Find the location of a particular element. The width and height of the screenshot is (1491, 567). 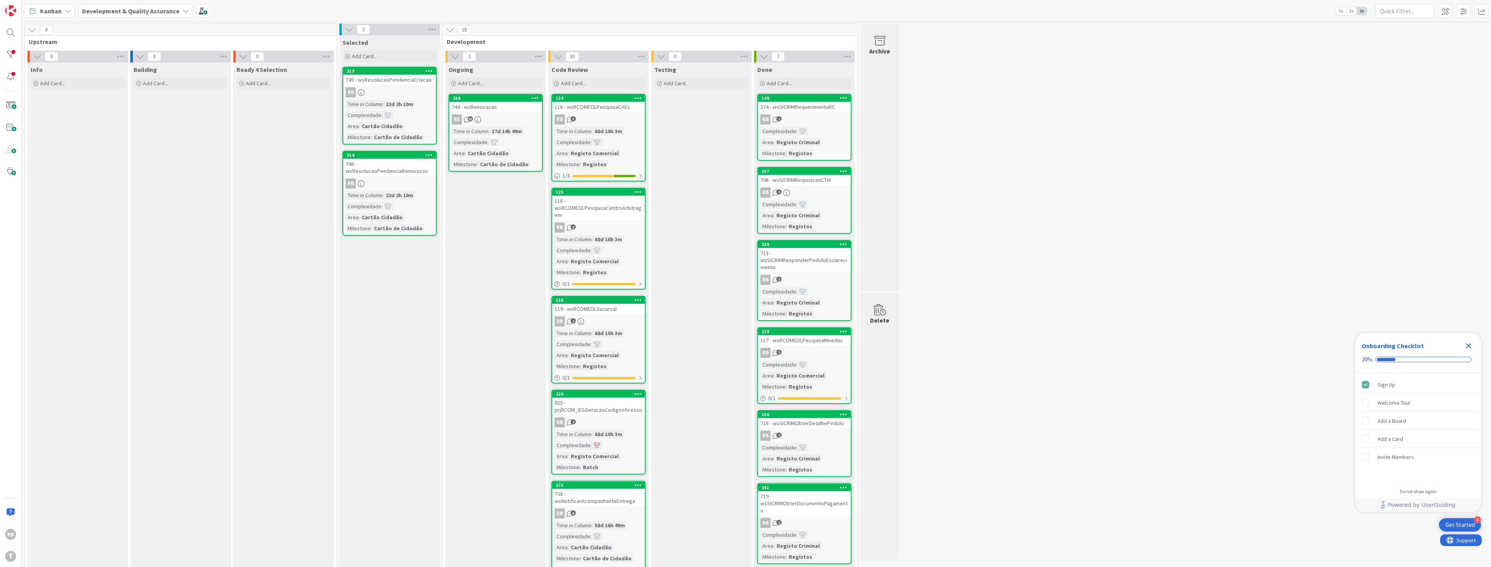

input: Quick Filter... is located at coordinates (1405, 11).